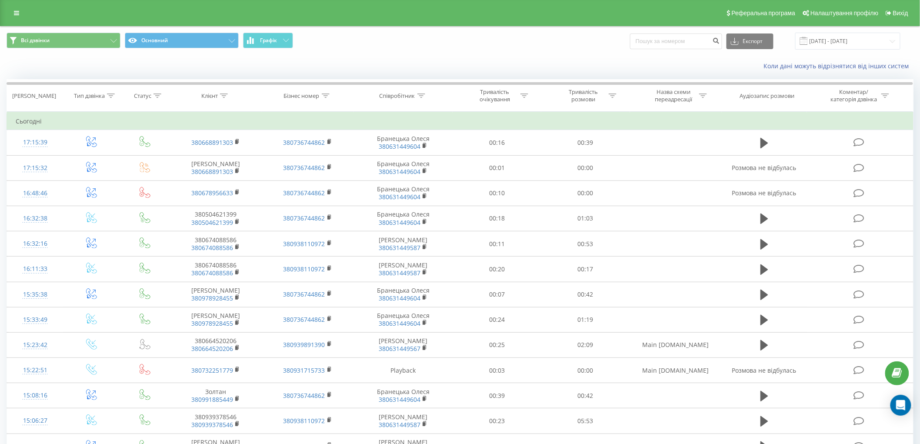 This screenshot has width=920, height=444. Describe the element at coordinates (853, 96) in the screenshot. I see `div: Коментар/категорія дзвінка` at that location.